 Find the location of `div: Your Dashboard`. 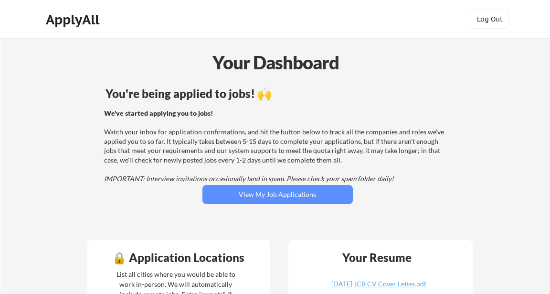

div: Your Dashboard is located at coordinates (276, 62).